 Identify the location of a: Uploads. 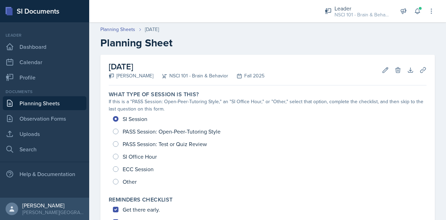
(45, 134).